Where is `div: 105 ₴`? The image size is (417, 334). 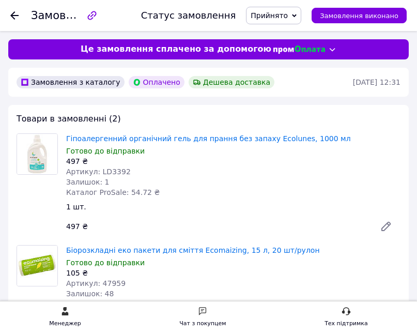
div: 105 ₴ is located at coordinates (233, 273).